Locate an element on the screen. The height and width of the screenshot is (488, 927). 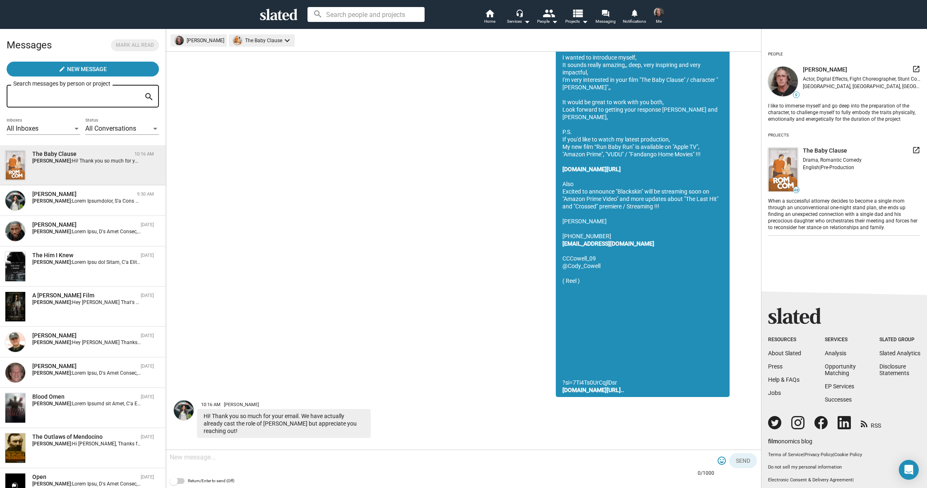
span: All Inboxes is located at coordinates (22, 128).